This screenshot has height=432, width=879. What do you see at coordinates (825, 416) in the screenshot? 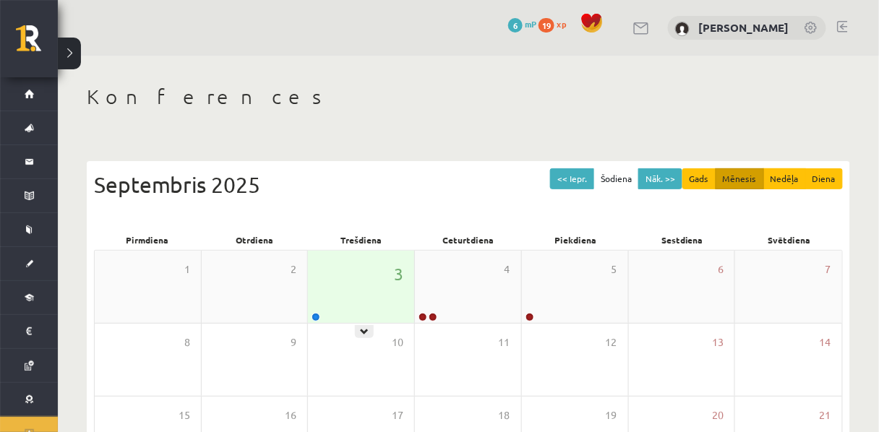
I see `span: 21` at bounding box center [825, 416].